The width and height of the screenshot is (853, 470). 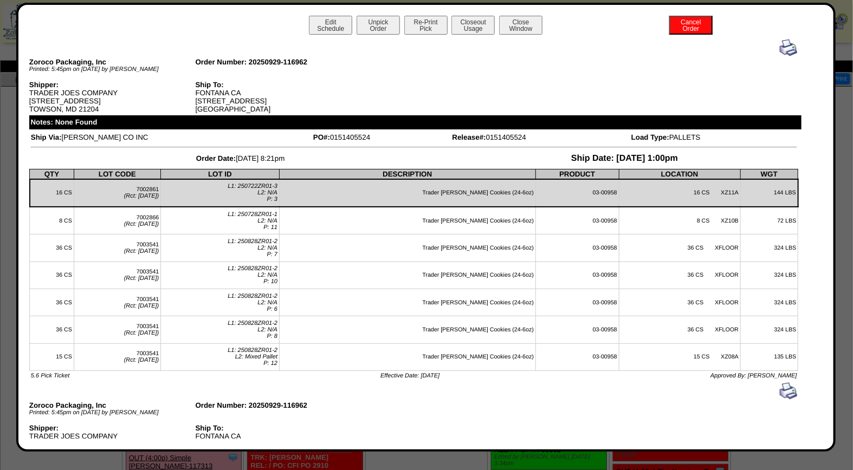 I want to click on span: L1: 250828ZR01-2 L2: N/A P: 6, so click(x=253, y=303).